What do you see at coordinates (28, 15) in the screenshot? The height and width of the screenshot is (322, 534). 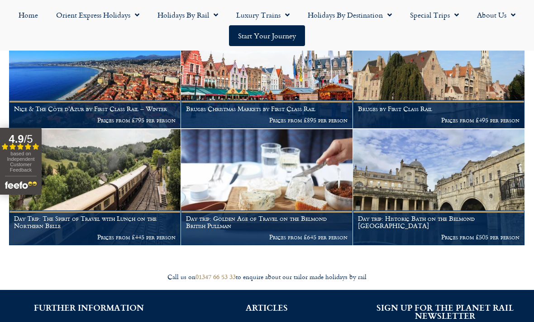 I see `a: Home` at bounding box center [28, 15].